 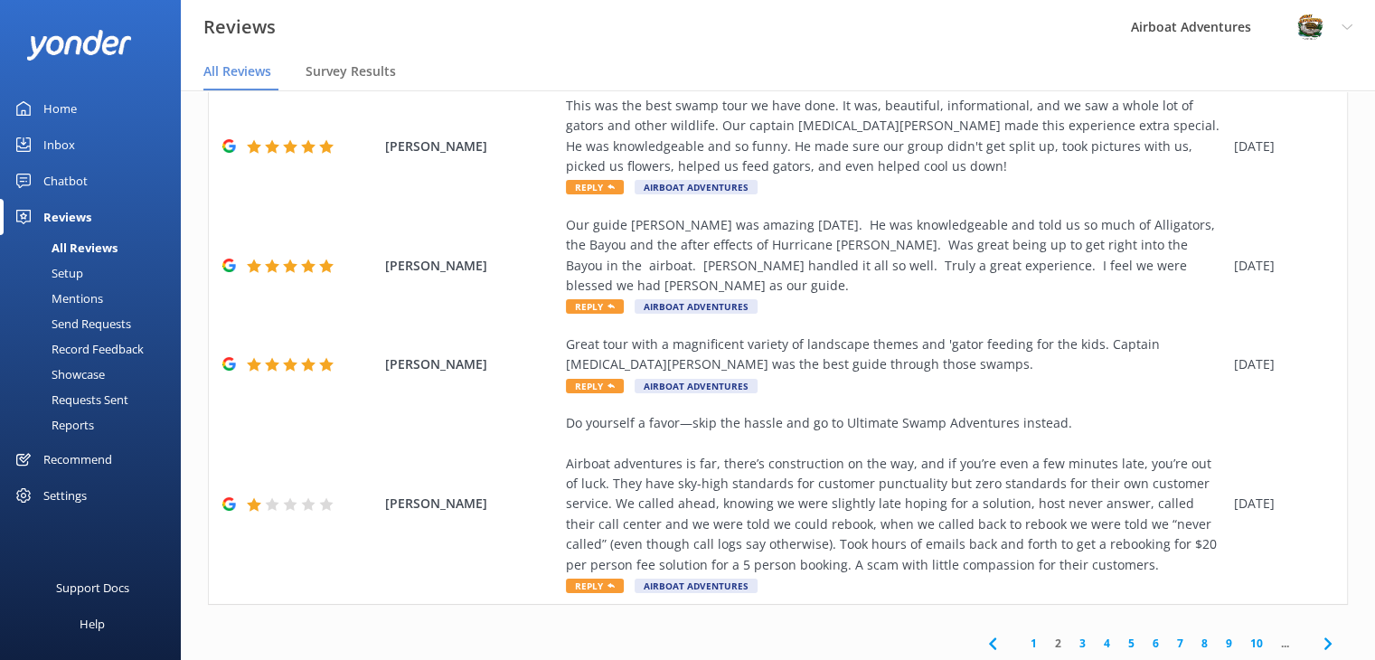 I want to click on div: Record Feedback, so click(x=77, y=349).